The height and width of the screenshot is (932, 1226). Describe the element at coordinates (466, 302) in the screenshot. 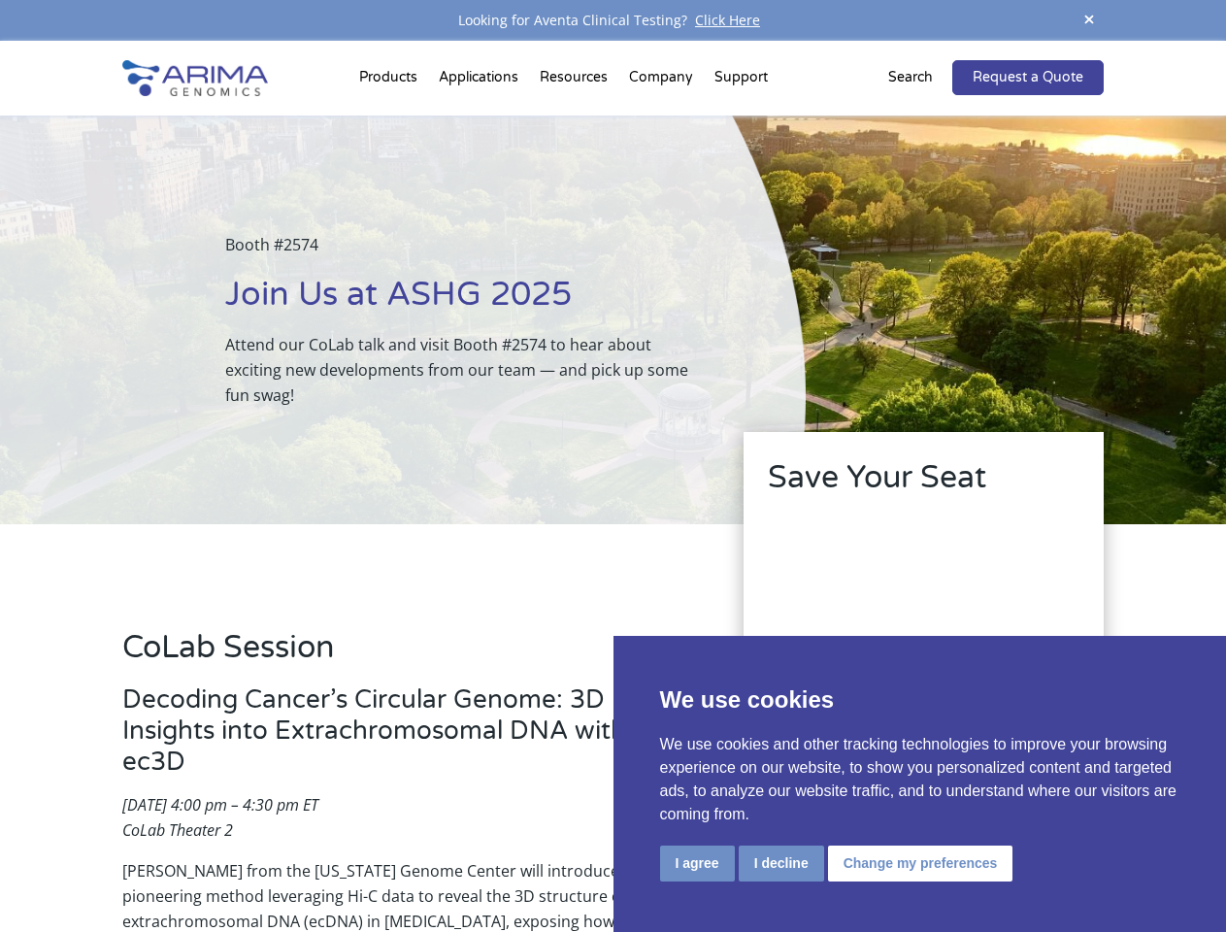

I see `h1: Join Us at ASHG 2025` at that location.